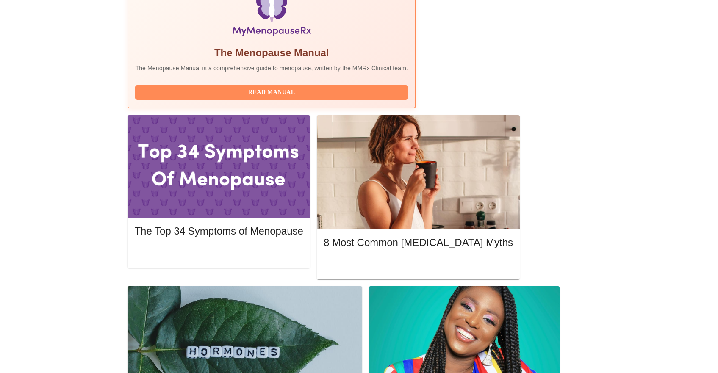  What do you see at coordinates (271, 68) in the screenshot?
I see `p: The Menopause Manual is a comprehensive guide to menopause, written by the MMRx Clinical team.` at bounding box center [271, 68].